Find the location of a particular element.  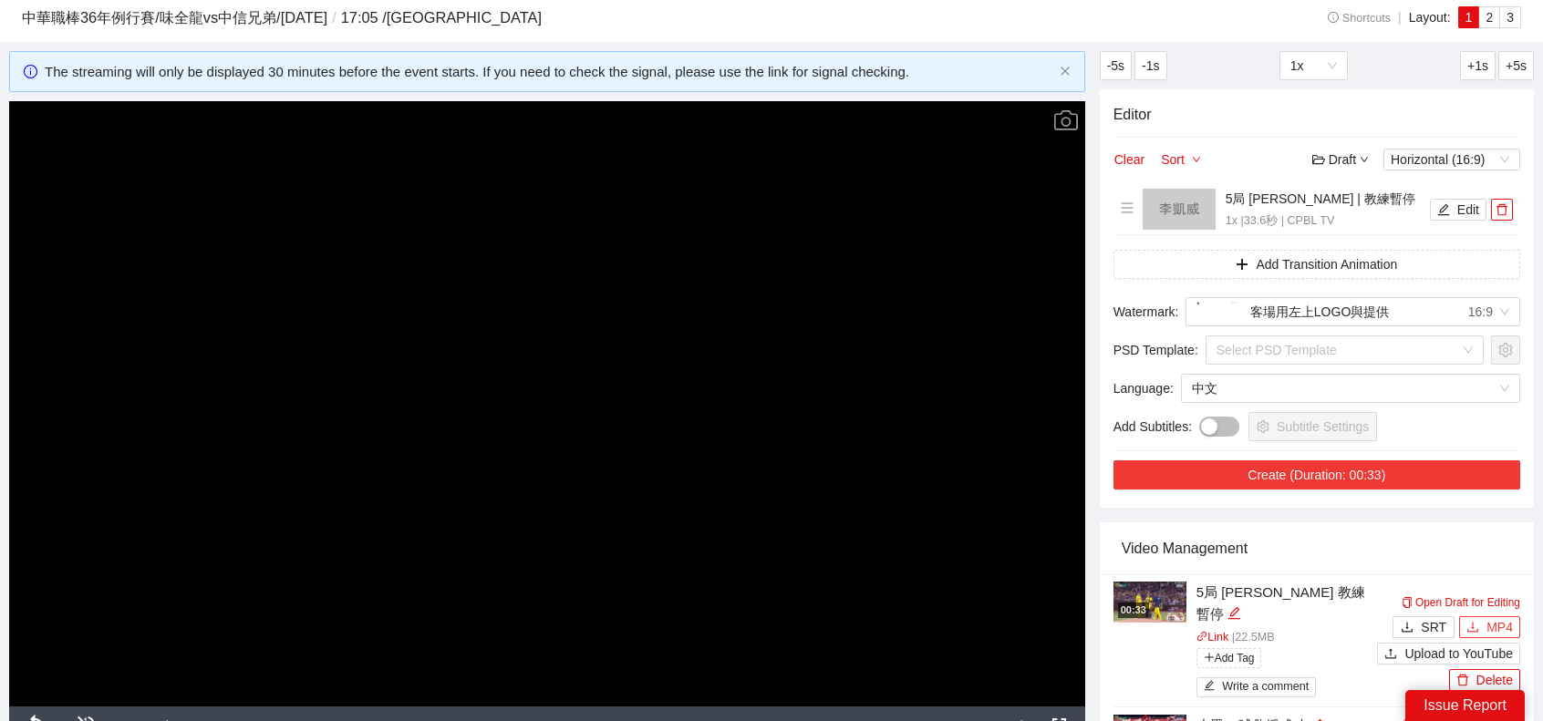

span: Upload to YouTube is located at coordinates (1458, 654).